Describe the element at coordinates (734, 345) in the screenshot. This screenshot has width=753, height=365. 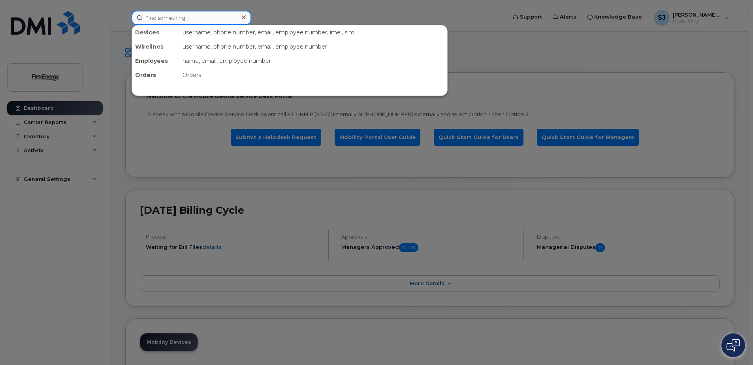
I see `img: Open chat` at that location.